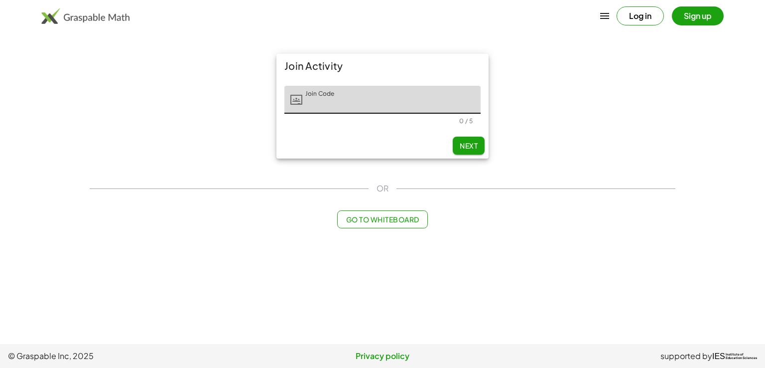  I want to click on div: Join Activity, so click(383, 66).